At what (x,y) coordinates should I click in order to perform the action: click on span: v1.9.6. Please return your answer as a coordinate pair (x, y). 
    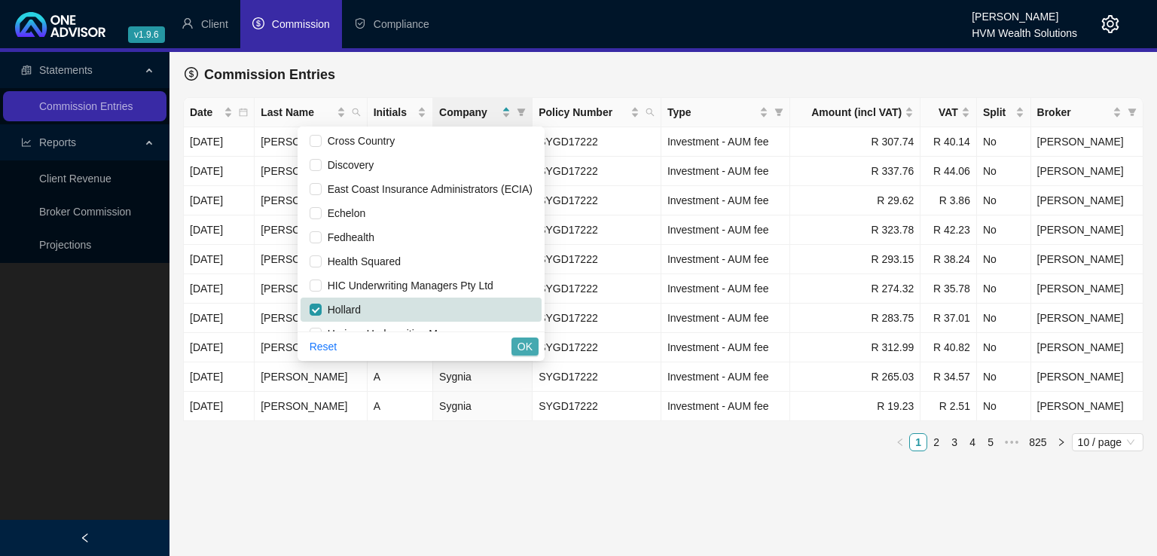
    Looking at the image, I should click on (146, 35).